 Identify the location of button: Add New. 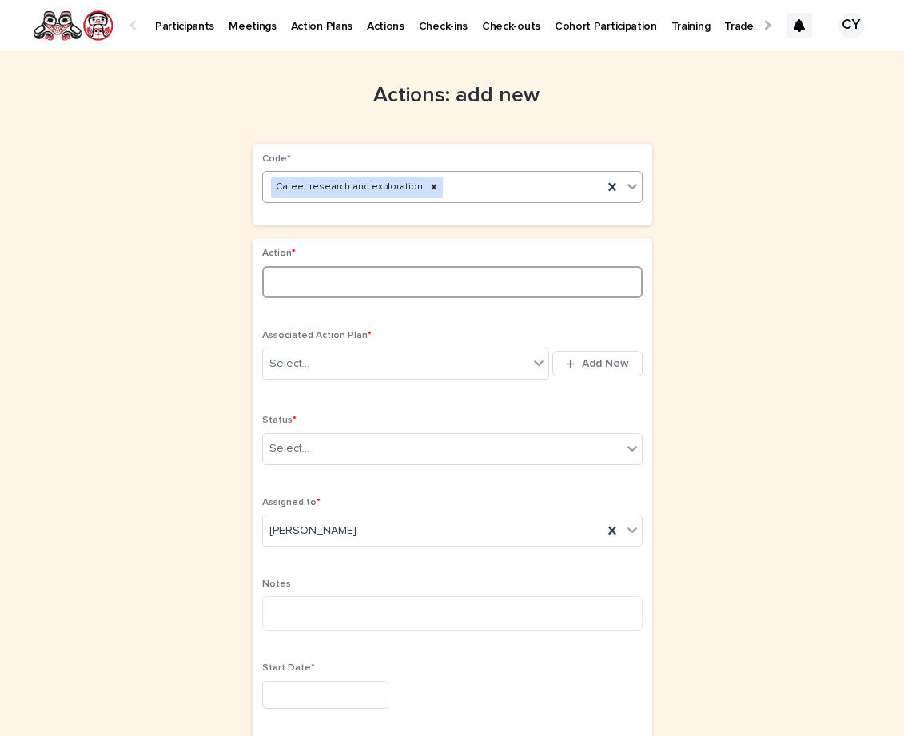
(597, 364).